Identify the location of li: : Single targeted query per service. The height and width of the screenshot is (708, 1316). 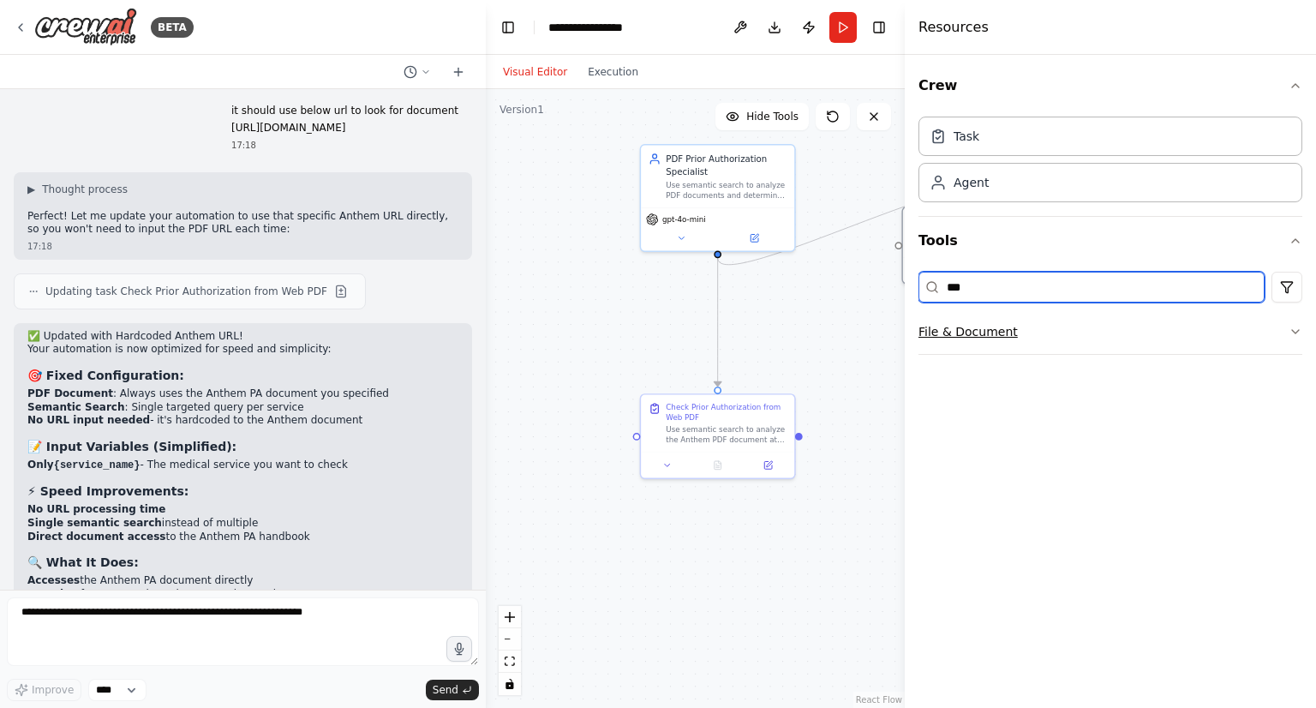
(242, 408).